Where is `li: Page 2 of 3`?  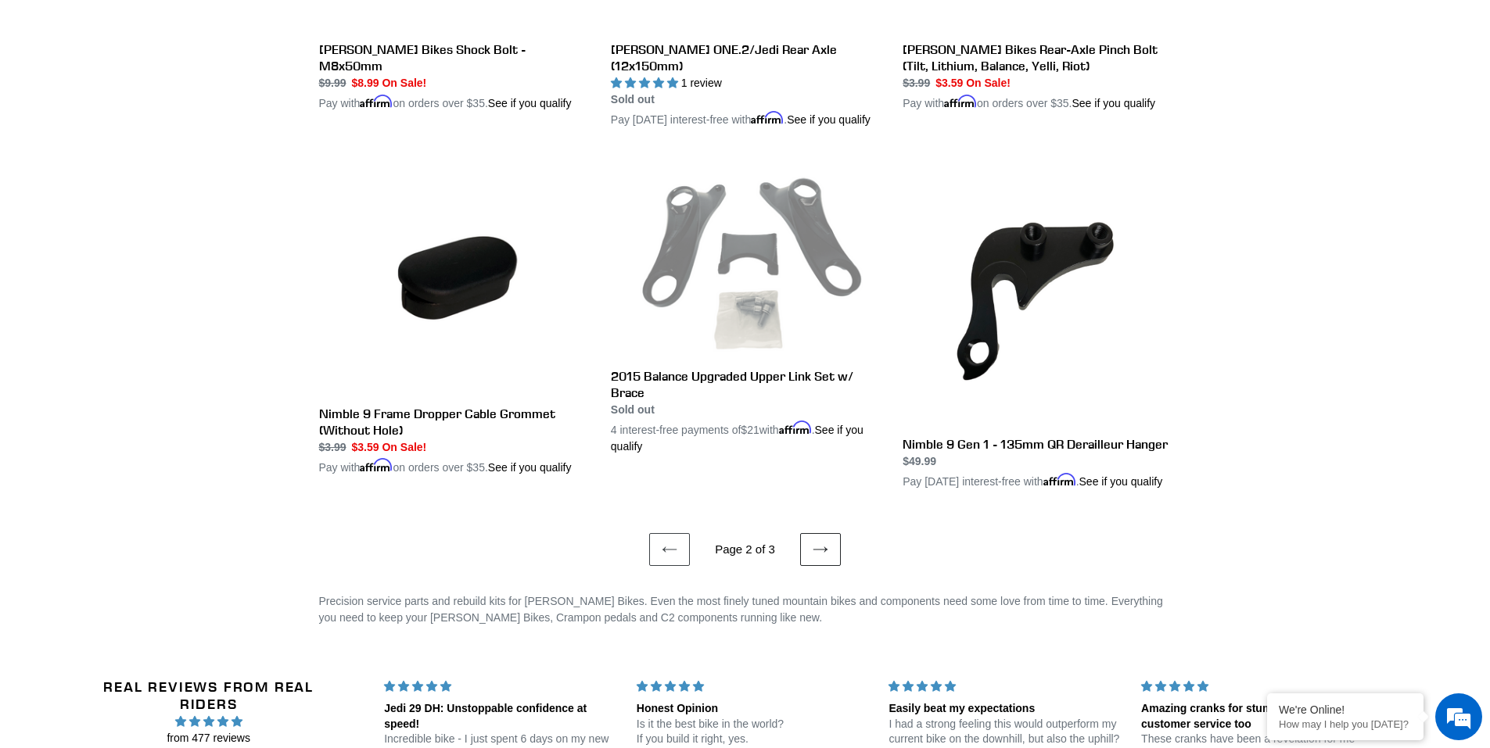
li: Page 2 of 3 is located at coordinates (745, 550).